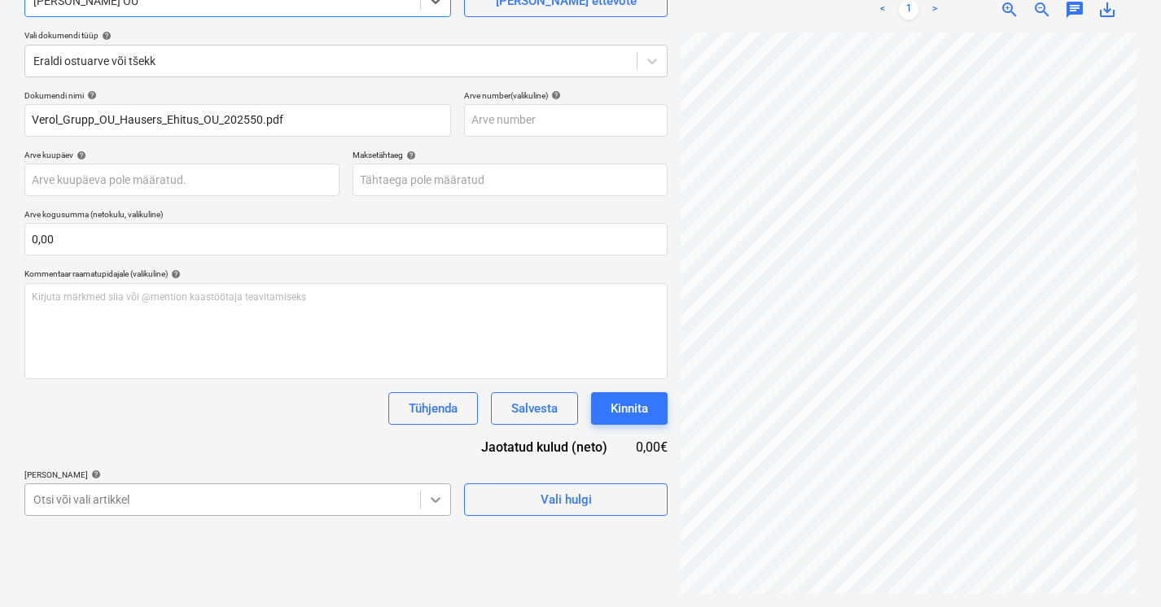 This screenshot has width=1161, height=607. I want to click on div: Vali dokumendi tüüp, so click(346, 35).